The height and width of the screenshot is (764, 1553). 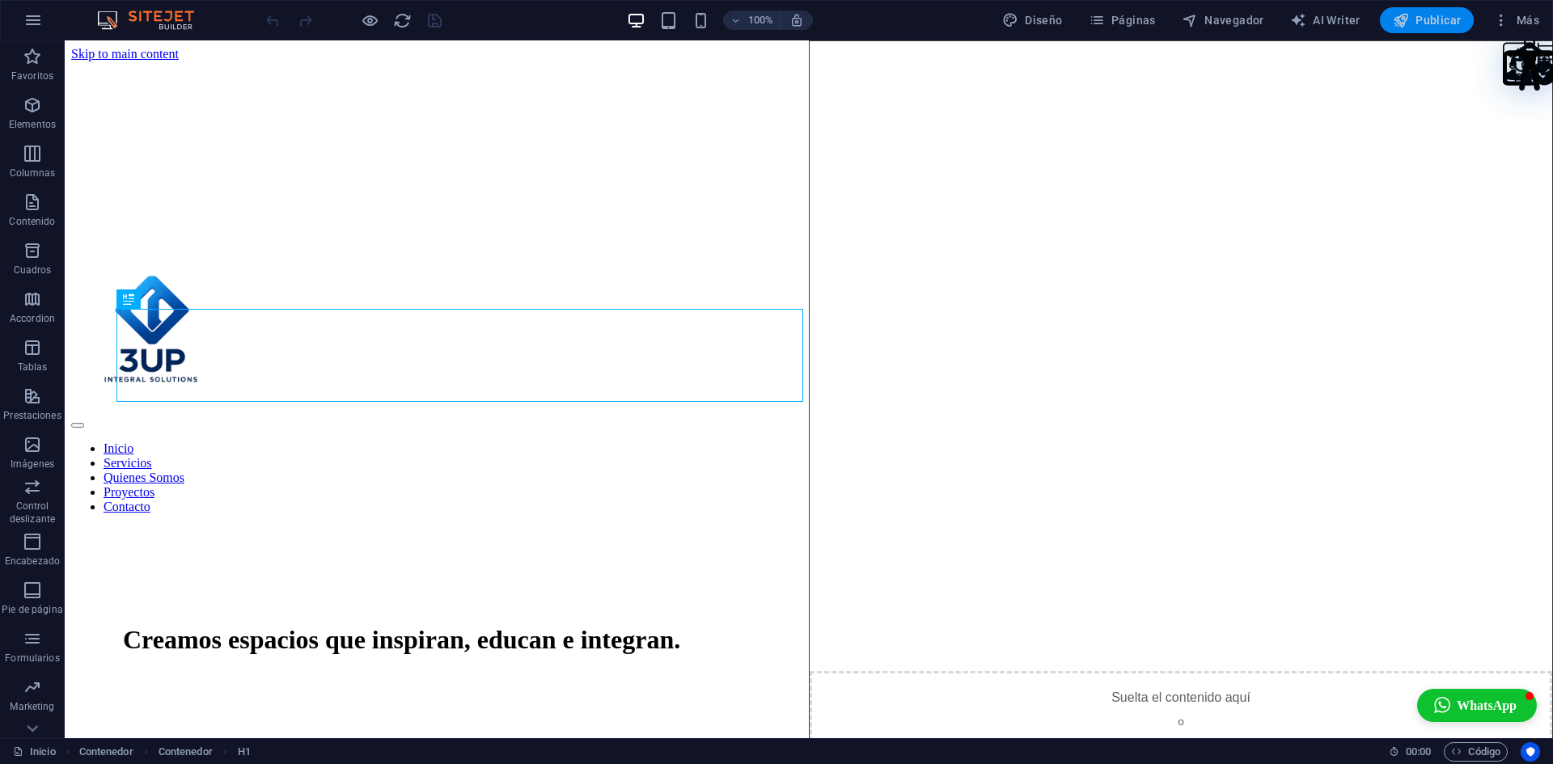 What do you see at coordinates (1032, 20) in the screenshot?
I see `div: Diseño (Ctrl+Alt+Y)` at bounding box center [1032, 20].